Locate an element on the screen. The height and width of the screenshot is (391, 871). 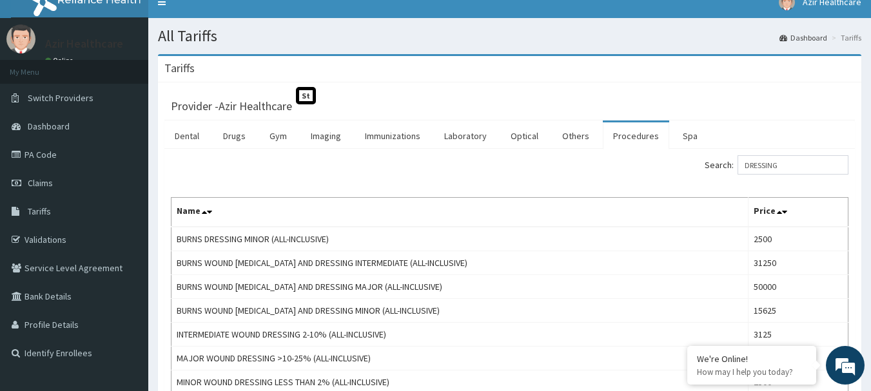
a: Gym is located at coordinates (278, 136).